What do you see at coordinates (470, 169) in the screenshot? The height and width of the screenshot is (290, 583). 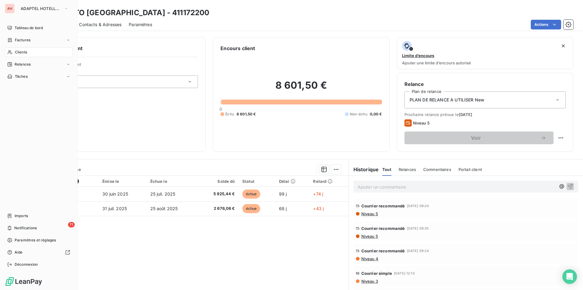 I see `span: Portail client` at bounding box center [470, 169].